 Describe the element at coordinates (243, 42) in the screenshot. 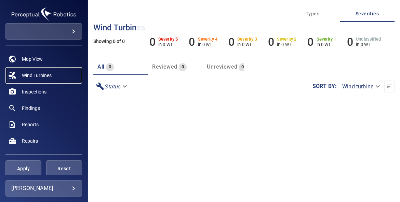

I see `li: Severity 3` at that location.